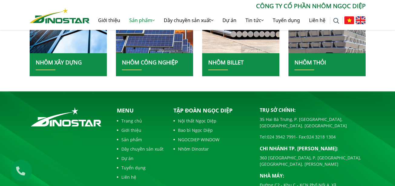 The image size is (395, 186). What do you see at coordinates (255, 20) in the screenshot?
I see `a: Tin tức` at bounding box center [255, 20].